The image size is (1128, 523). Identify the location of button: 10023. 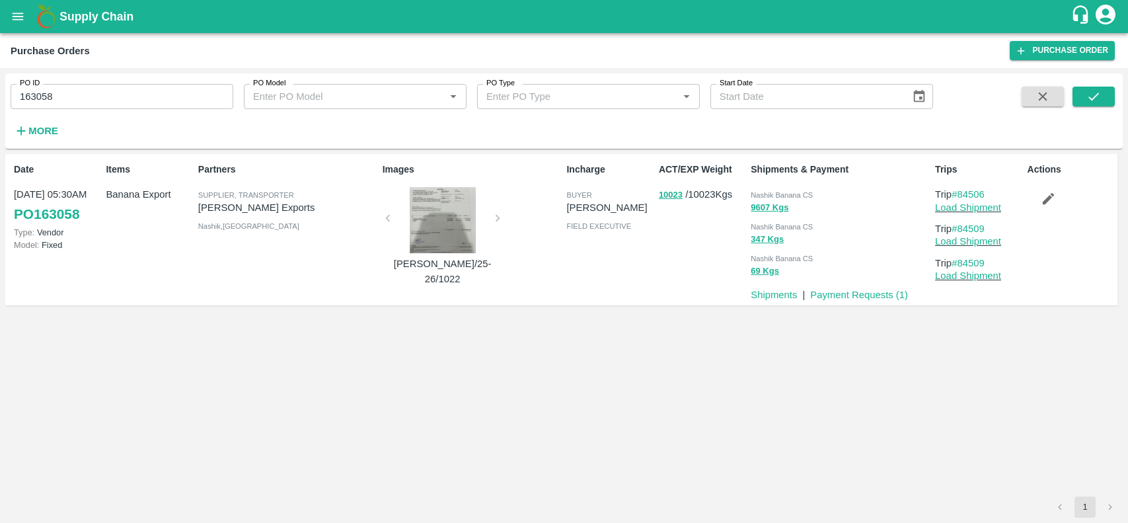
(671, 195).